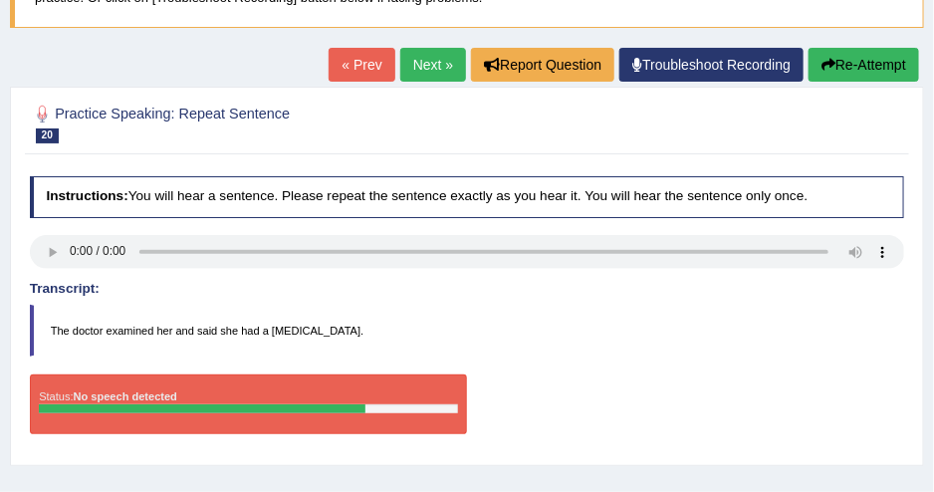  I want to click on h2: Practice Speaking: Repeat Sentence, so click(301, 123).